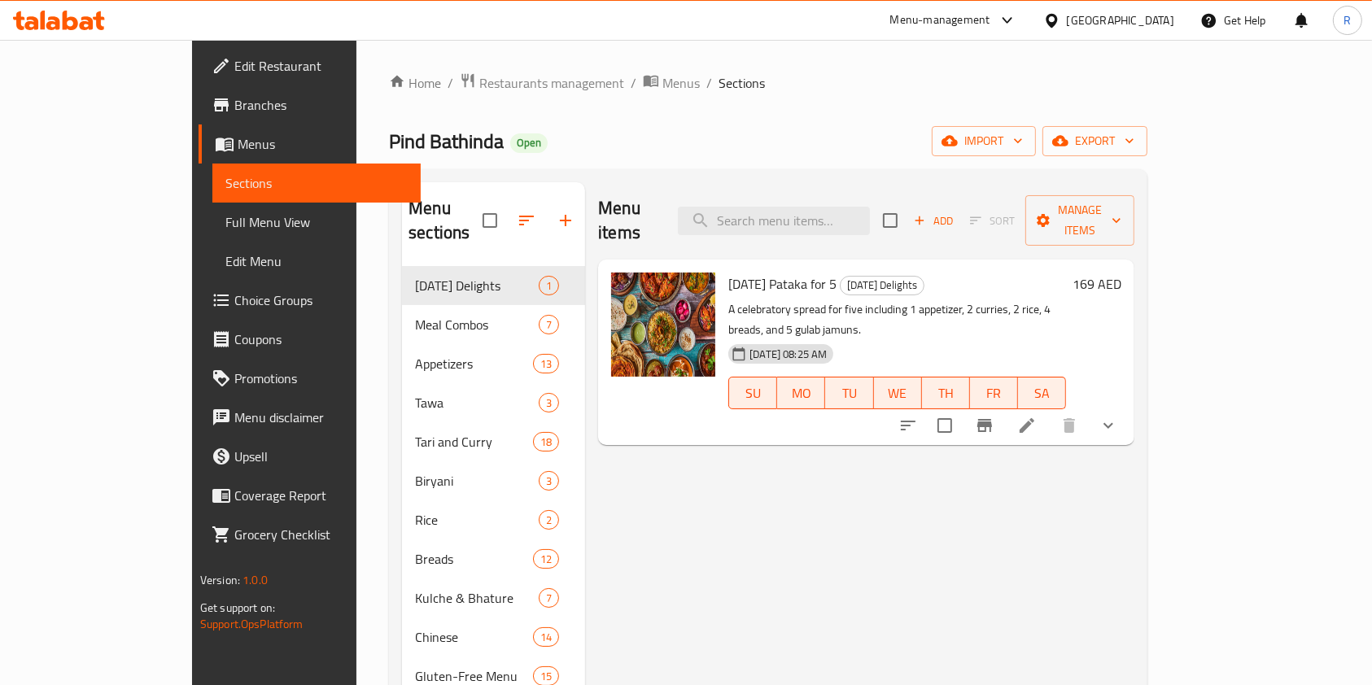  What do you see at coordinates (490, 221) in the screenshot?
I see `span: Select all sections` at bounding box center [490, 221].